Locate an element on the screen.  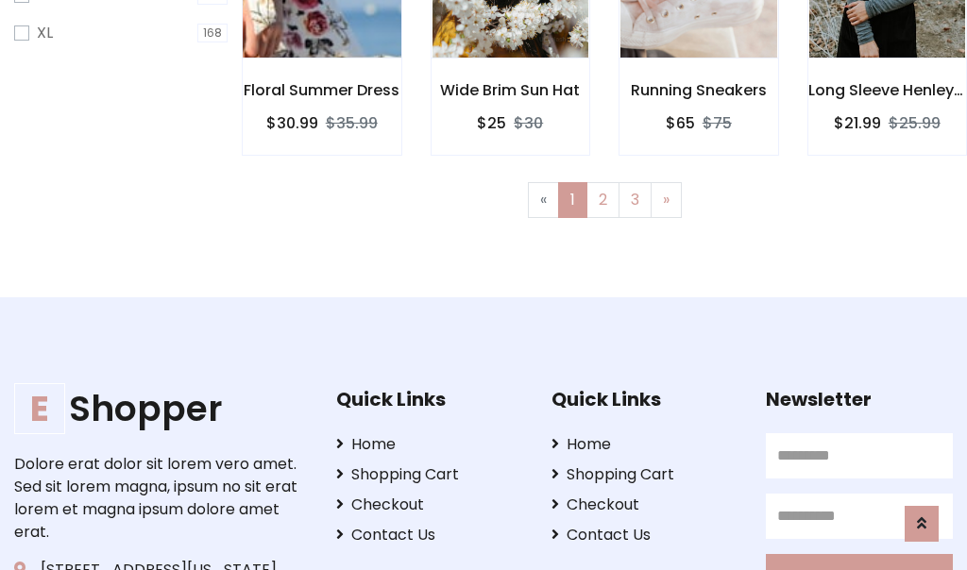
span: E is located at coordinates (40, 409).